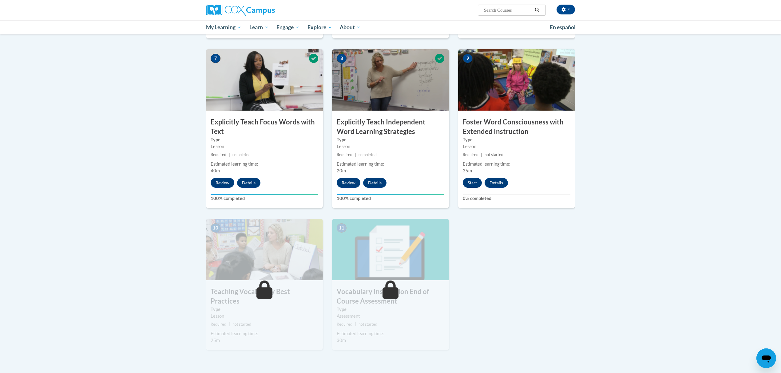 This screenshot has width=781, height=373. I want to click on a: En español, so click(563, 27).